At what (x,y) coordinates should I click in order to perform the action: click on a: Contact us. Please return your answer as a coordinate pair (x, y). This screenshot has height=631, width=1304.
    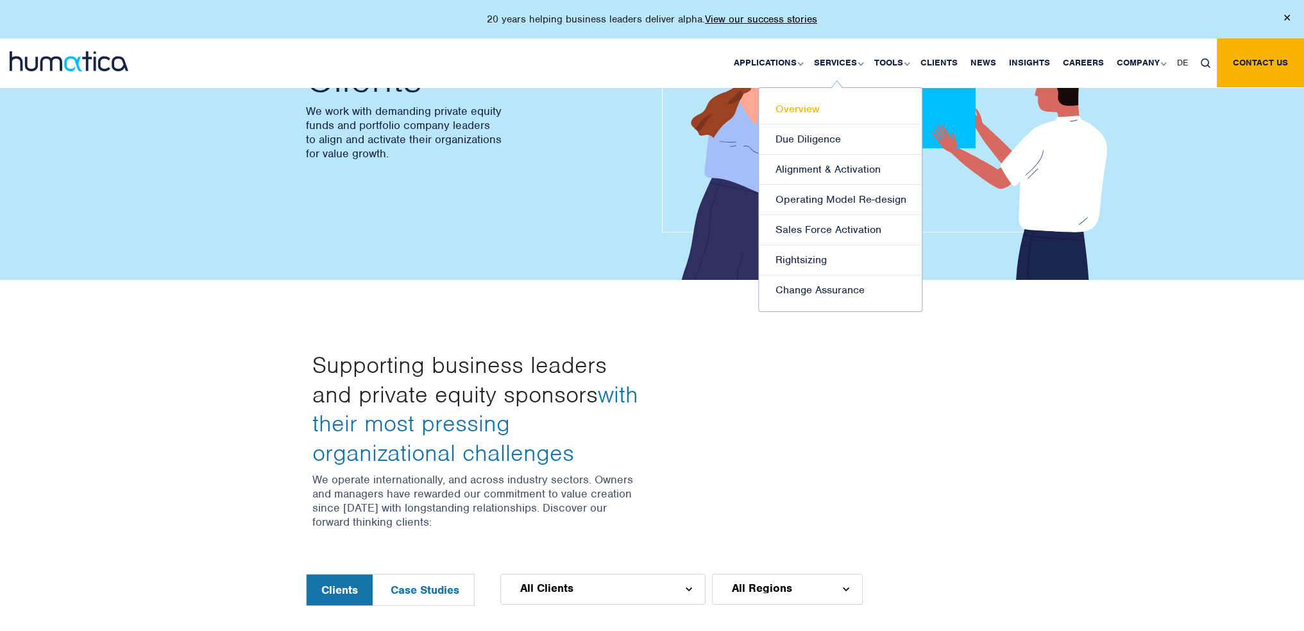
    Looking at the image, I should click on (1261, 63).